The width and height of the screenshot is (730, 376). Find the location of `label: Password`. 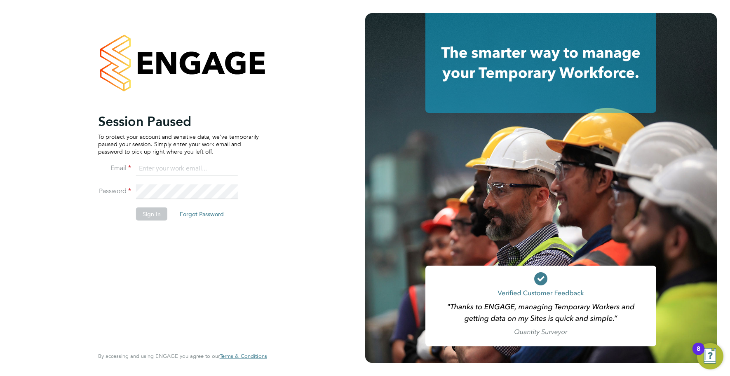

label: Password is located at coordinates (115, 191).